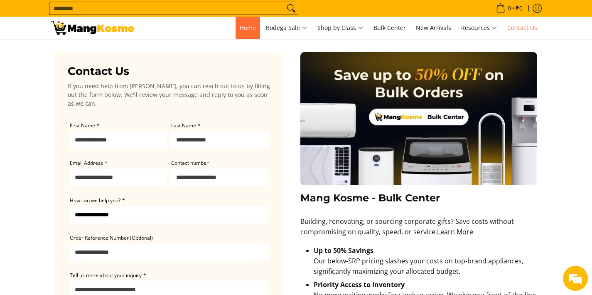 Image resolution: width=592 pixels, height=295 pixels. I want to click on strong: Priority Access to Inventory, so click(359, 284).